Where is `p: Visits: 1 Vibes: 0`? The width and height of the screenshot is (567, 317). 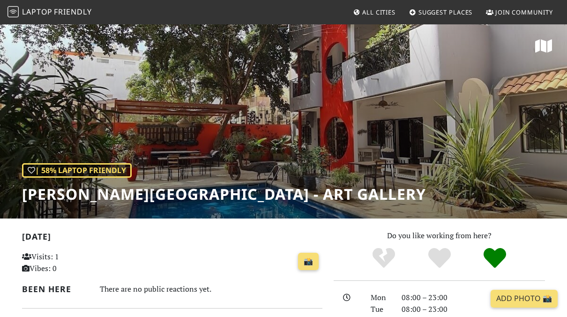 p: Visits: 1 Vibes: 0 is located at coordinates (68, 262).